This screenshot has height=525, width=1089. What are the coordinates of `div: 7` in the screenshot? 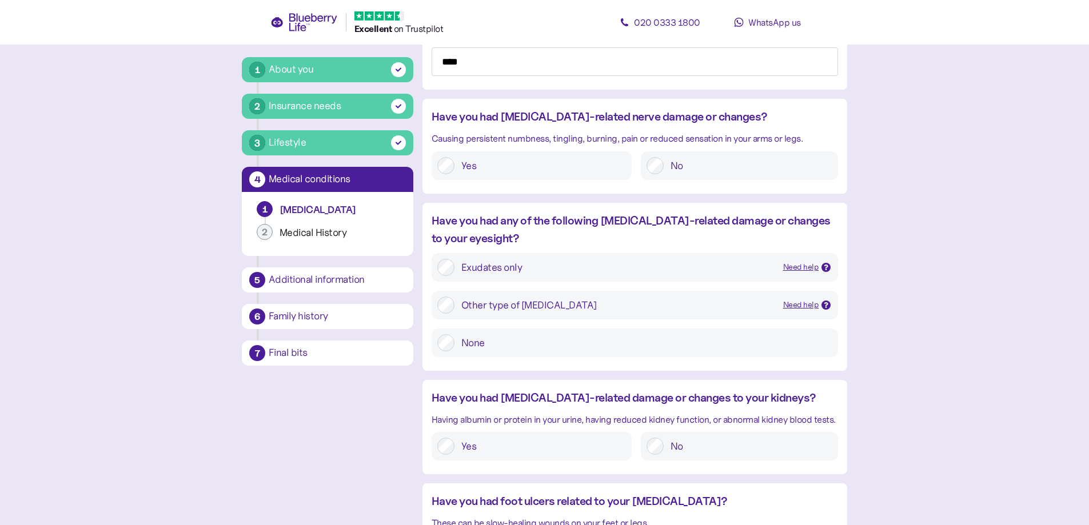 It's located at (257, 353).